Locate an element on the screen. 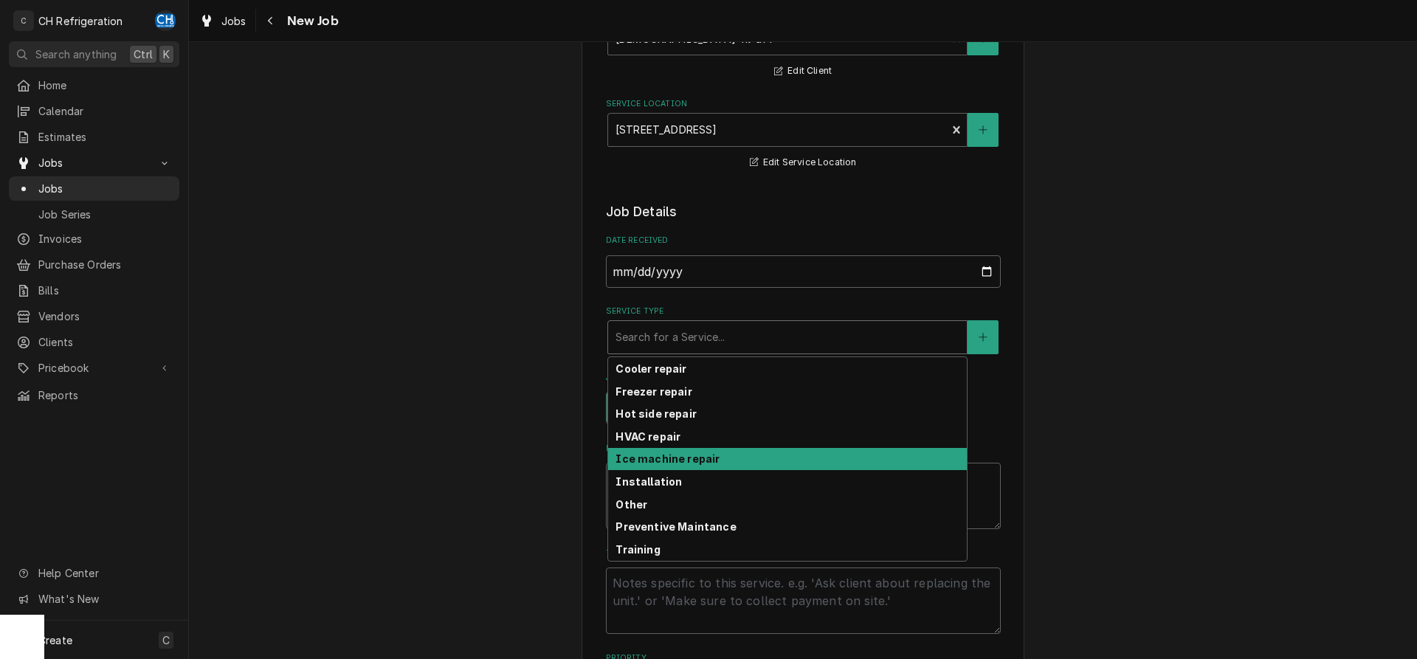  a: Go to Jobs is located at coordinates (94, 162).